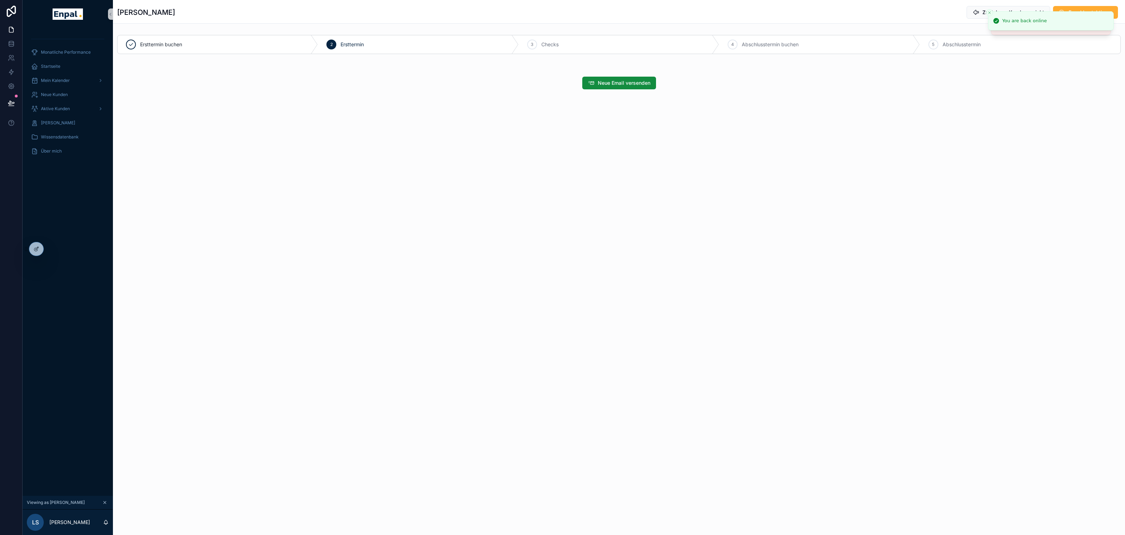 This screenshot has width=1125, height=535. Describe the element at coordinates (1025, 21) in the screenshot. I see `div: You are back online` at that location.